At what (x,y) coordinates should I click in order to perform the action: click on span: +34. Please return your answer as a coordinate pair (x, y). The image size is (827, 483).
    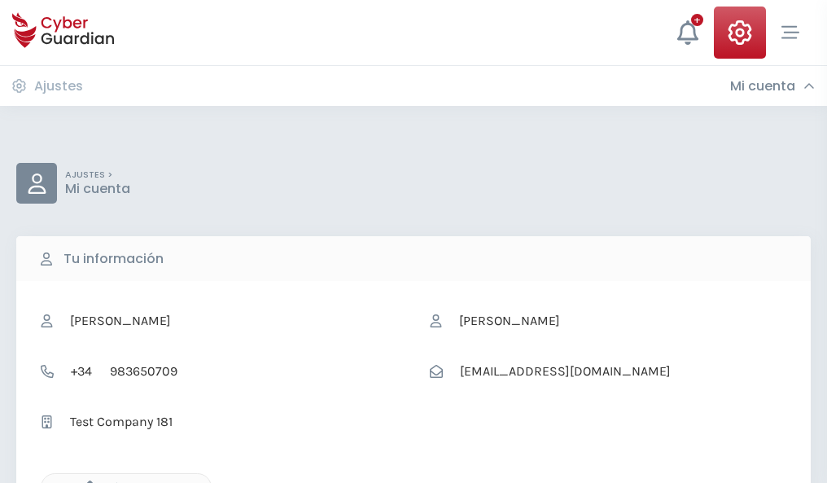
    Looking at the image, I should click on (81, 371).